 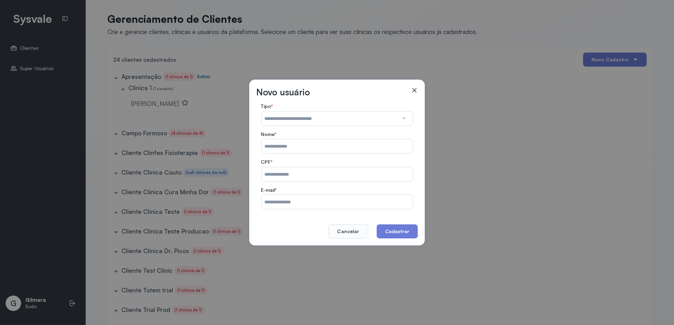 What do you see at coordinates (348, 232) in the screenshot?
I see `button: Cancelar` at bounding box center [348, 232].